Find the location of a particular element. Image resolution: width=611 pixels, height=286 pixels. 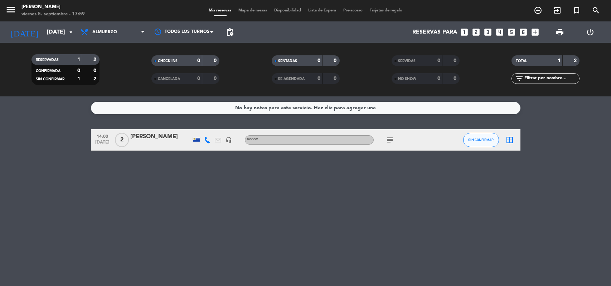

button: menu is located at coordinates (11, 11).